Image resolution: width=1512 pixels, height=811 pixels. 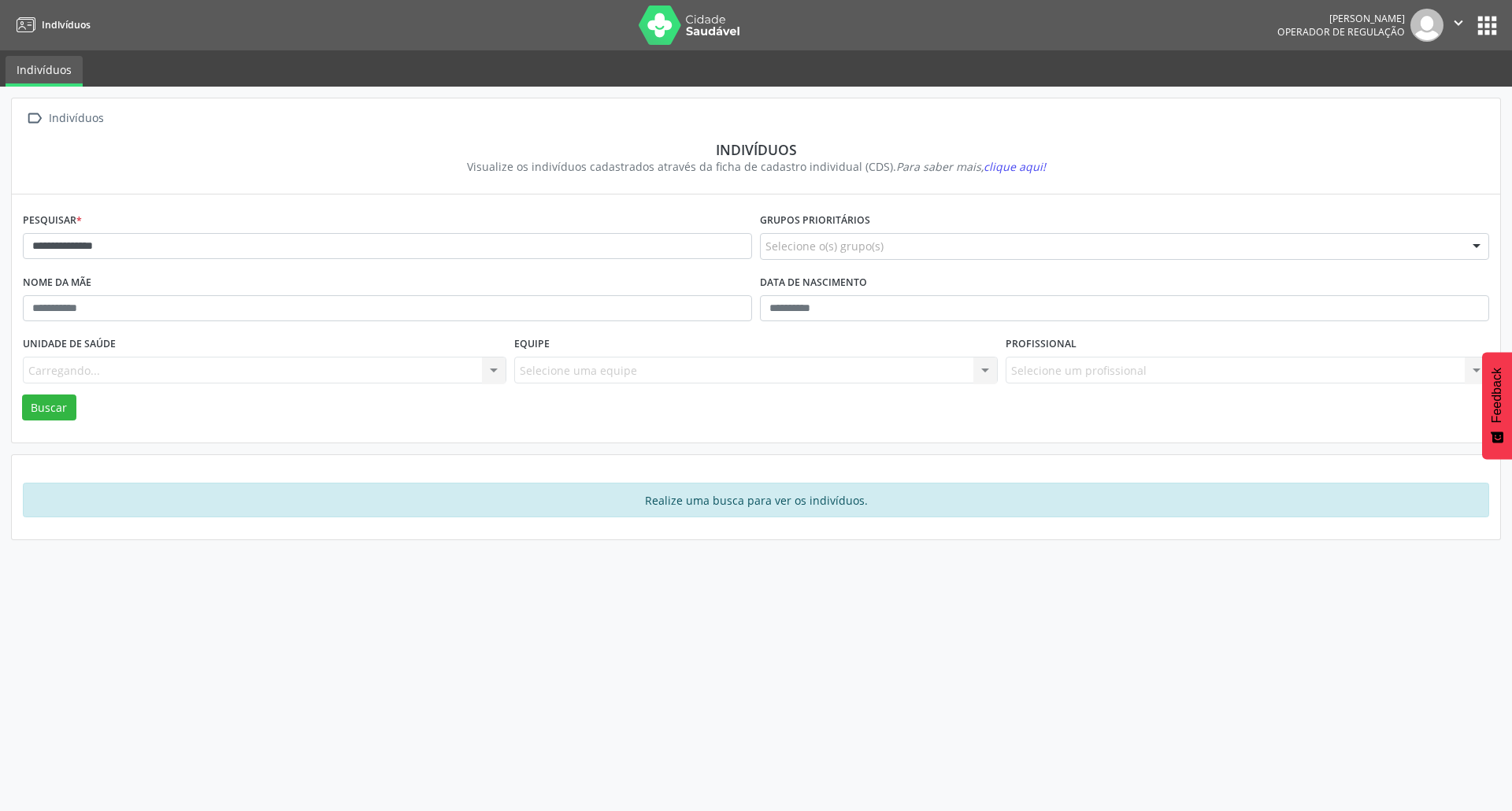 What do you see at coordinates (824, 246) in the screenshot?
I see `span: Selecione o(s) grupo(s)` at bounding box center [824, 246].